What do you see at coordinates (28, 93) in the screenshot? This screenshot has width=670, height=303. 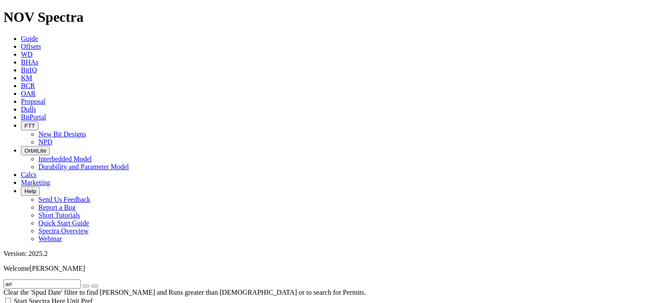 I see `span: OAR` at bounding box center [28, 93].